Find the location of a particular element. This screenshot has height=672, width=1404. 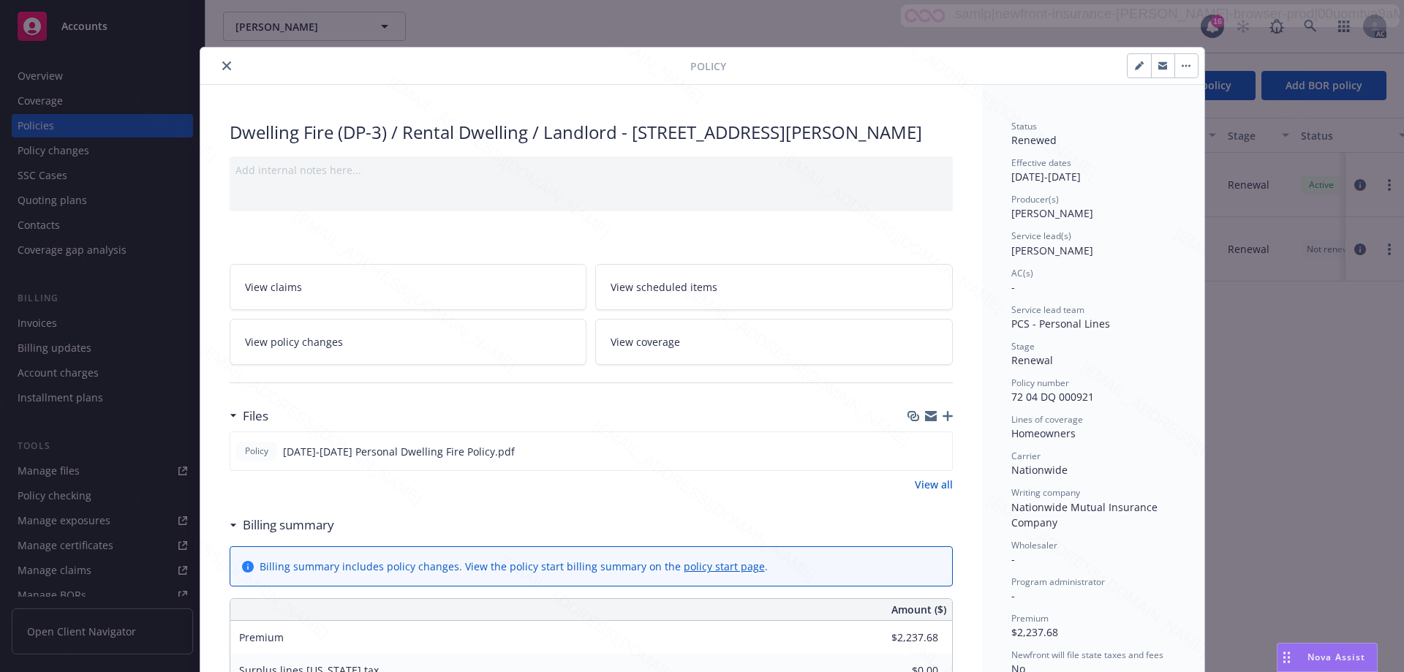

div: Files is located at coordinates (249, 416).